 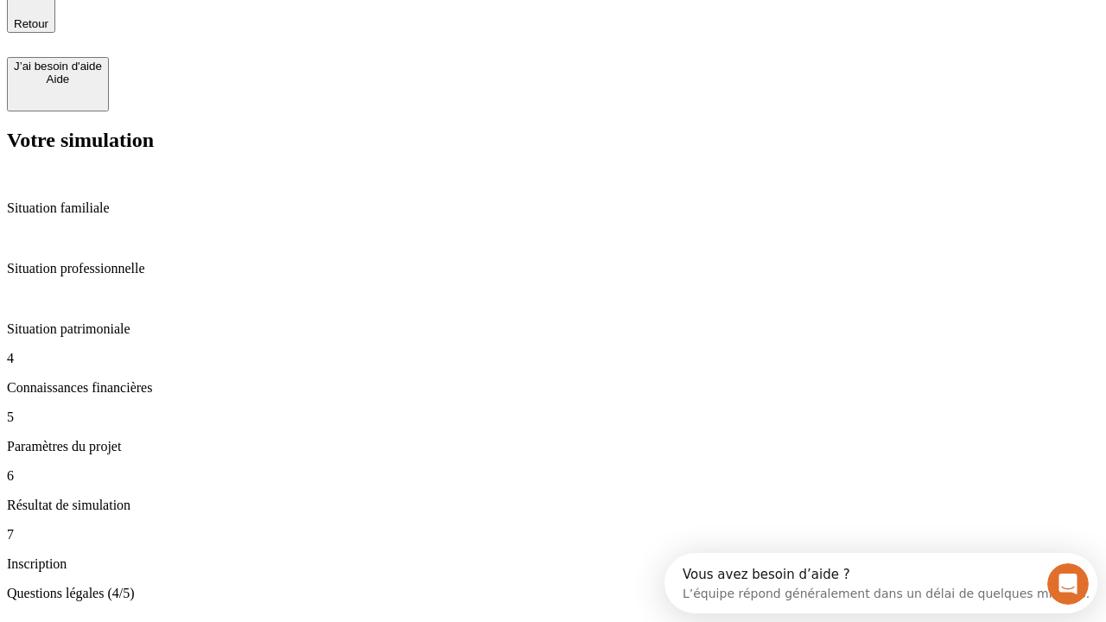 What do you see at coordinates (553, 417) in the screenshot?
I see `p: 5` at bounding box center [553, 417].